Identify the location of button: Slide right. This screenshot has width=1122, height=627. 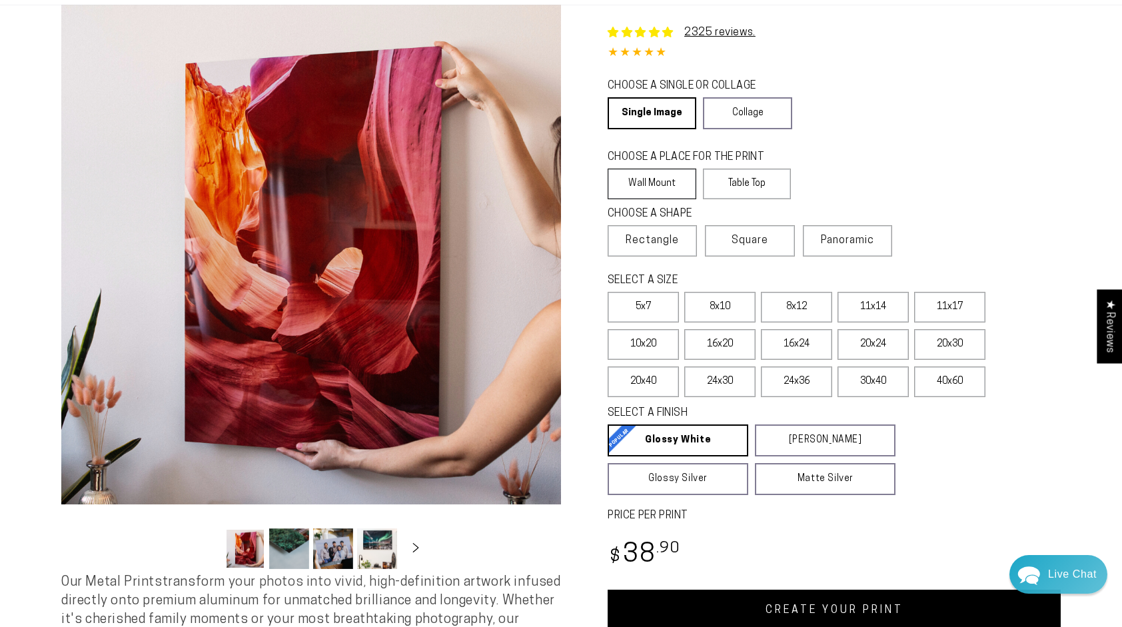
(416, 548).